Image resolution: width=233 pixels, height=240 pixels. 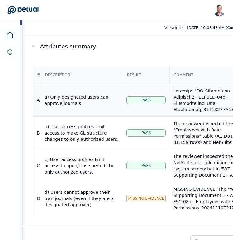 I want to click on td: C, so click(x=37, y=165).